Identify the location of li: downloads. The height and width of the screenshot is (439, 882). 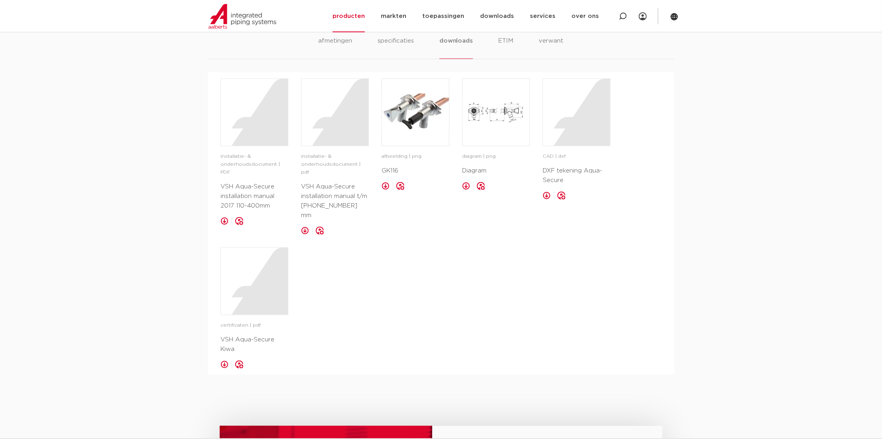
(456, 47).